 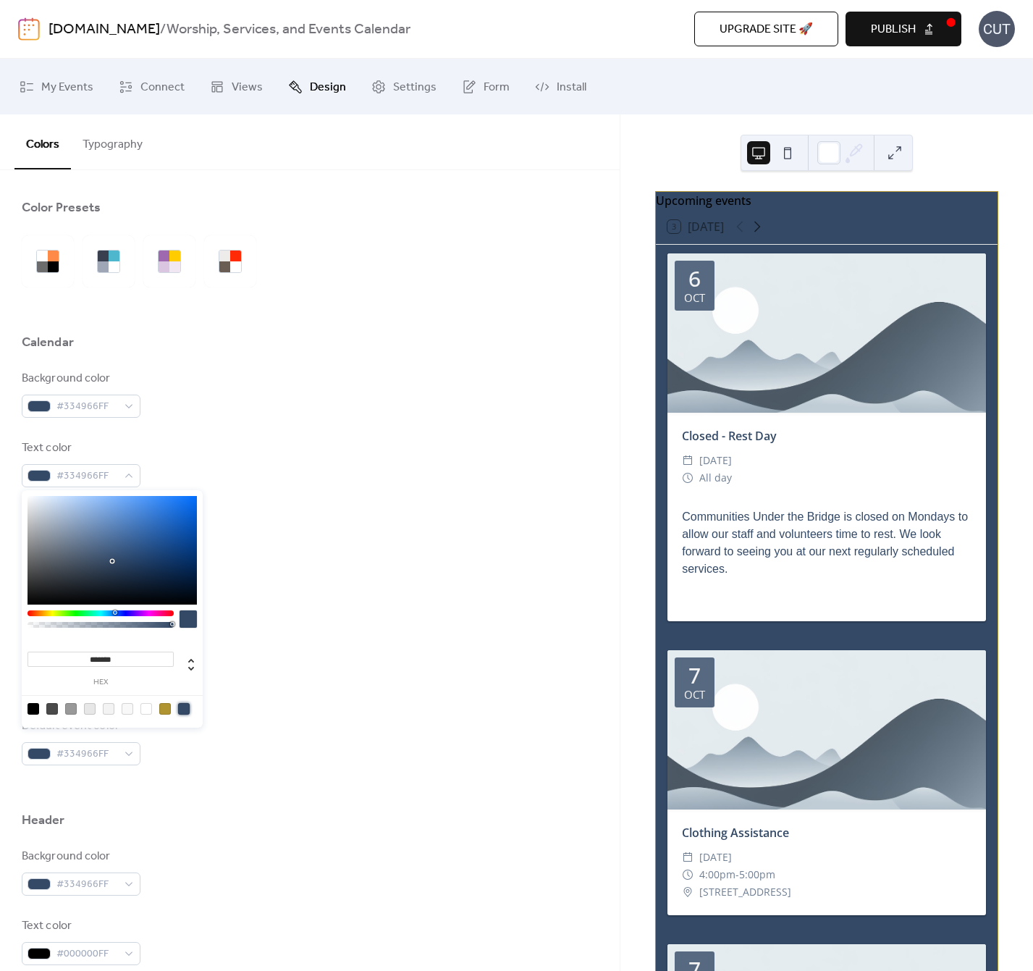 I want to click on span: Settings, so click(x=415, y=87).